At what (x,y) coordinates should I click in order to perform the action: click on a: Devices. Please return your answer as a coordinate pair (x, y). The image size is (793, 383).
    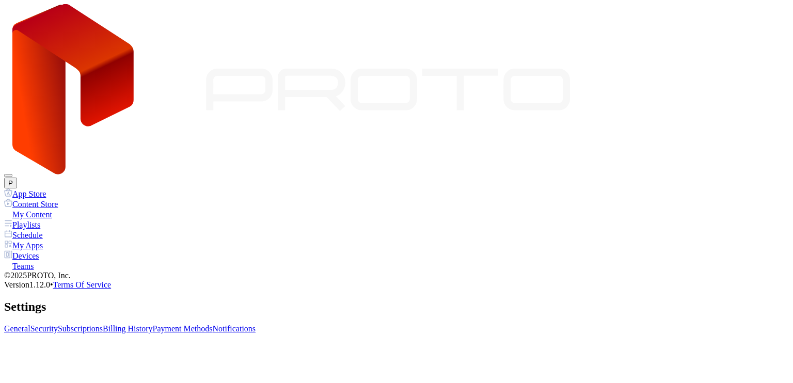
    Looking at the image, I should click on (397, 256).